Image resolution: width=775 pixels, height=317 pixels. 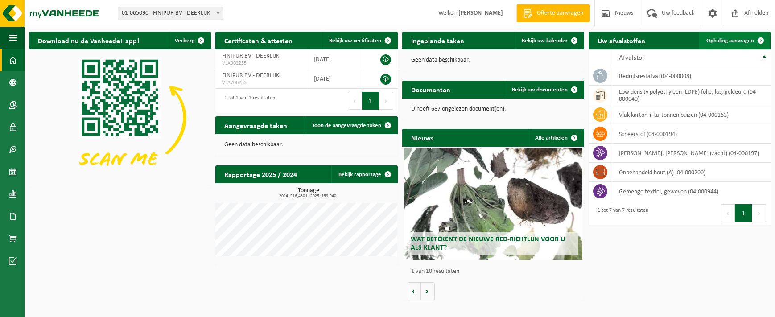 I want to click on p: 1 van 10 resultaten, so click(x=495, y=271).